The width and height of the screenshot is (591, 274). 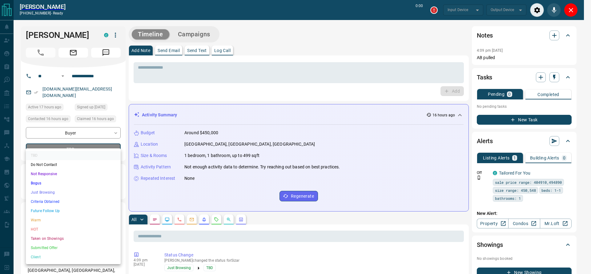 I want to click on li: Taken on Showings, so click(x=73, y=239).